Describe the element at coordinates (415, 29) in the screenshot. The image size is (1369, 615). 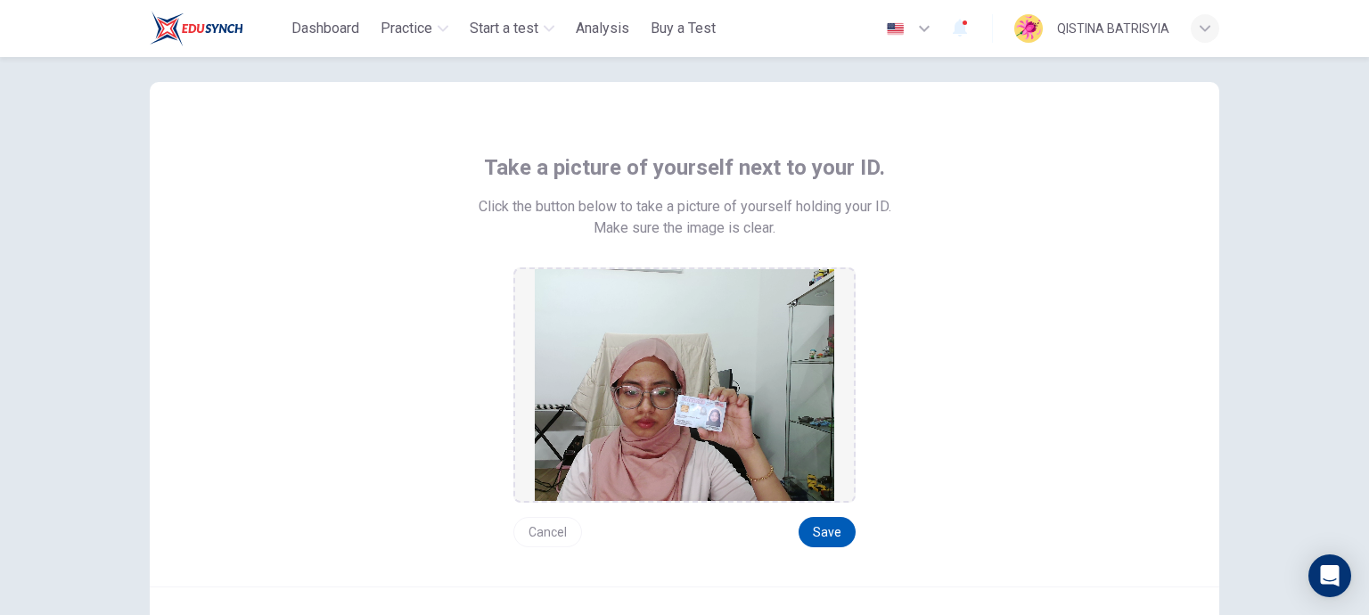
I see `button: Practice` at that location.